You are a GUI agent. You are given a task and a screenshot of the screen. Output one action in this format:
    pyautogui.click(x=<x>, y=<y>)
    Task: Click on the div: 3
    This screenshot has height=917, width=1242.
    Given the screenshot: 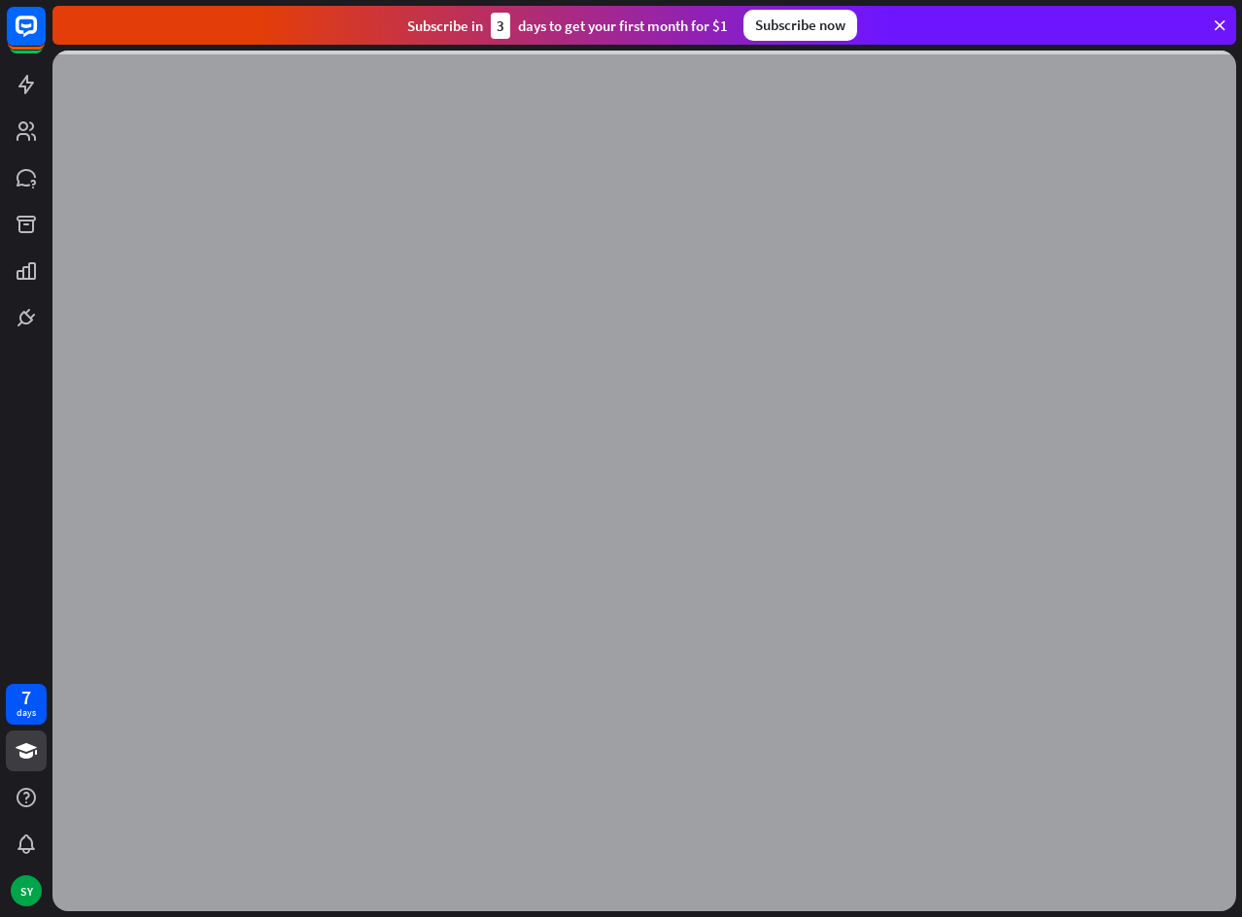 What is the action you would take?
    pyautogui.click(x=500, y=25)
    